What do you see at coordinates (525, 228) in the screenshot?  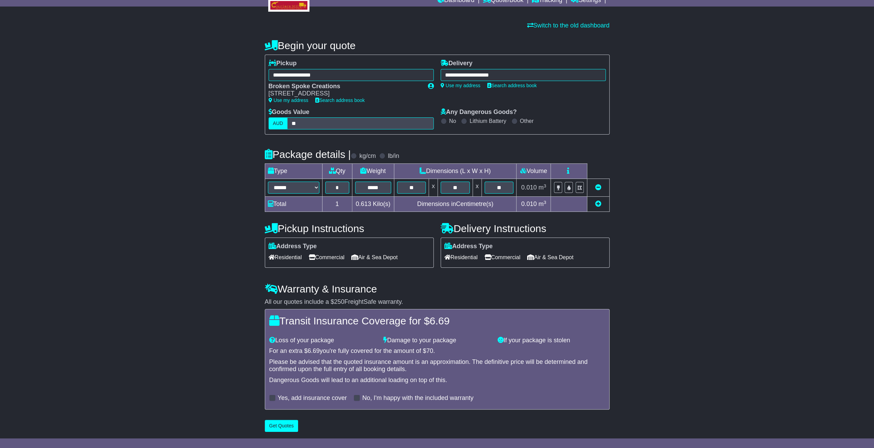 I see `h4: Delivery Instructions` at bounding box center [525, 228].